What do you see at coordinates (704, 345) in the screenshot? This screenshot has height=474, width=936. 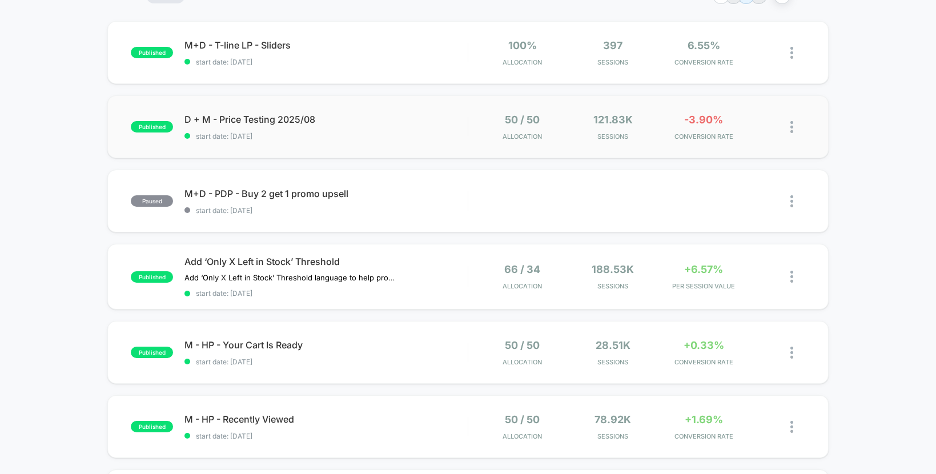 I see `span: +0.33%` at bounding box center [704, 345].